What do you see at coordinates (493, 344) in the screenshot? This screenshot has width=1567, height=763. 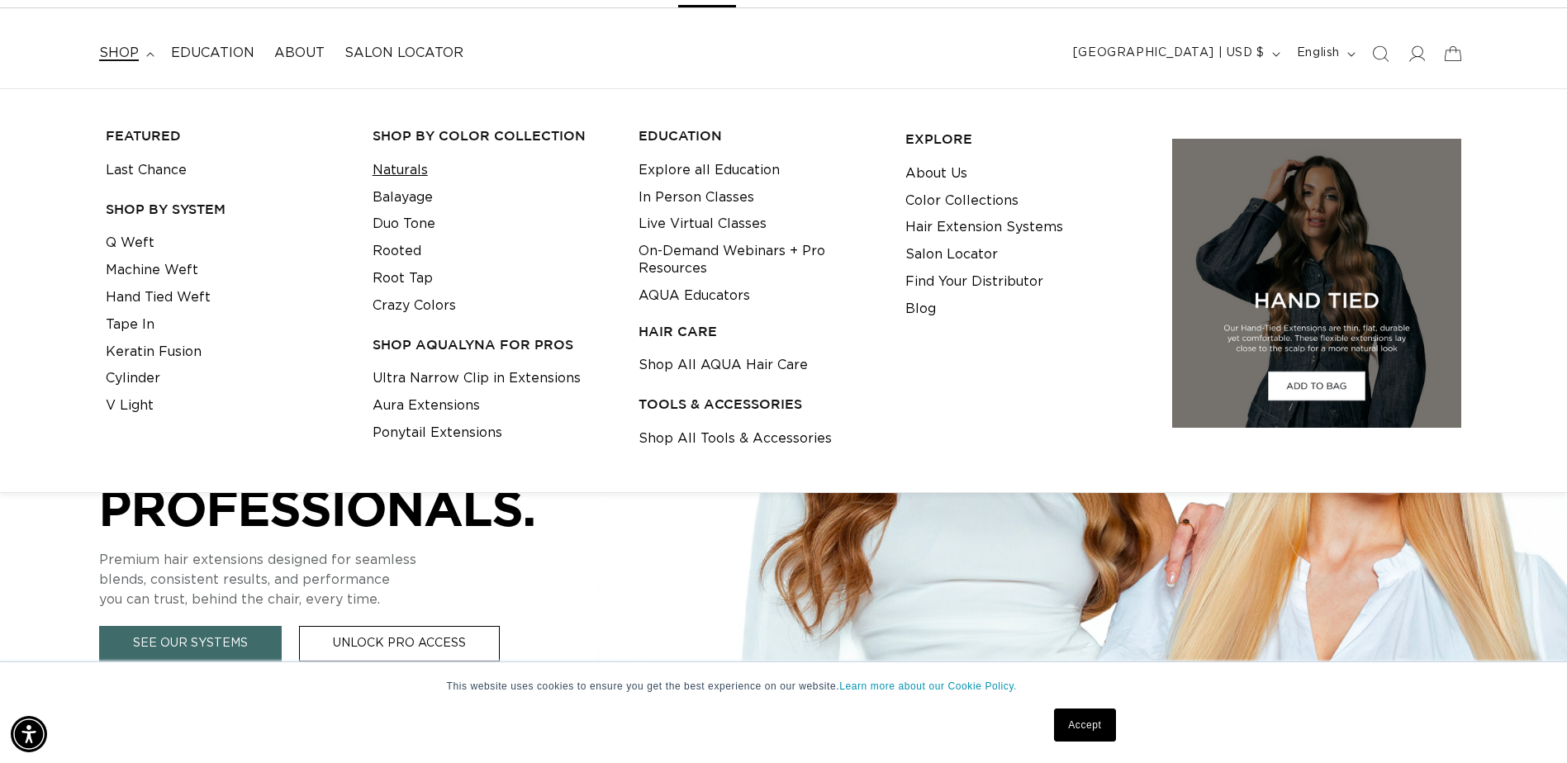 I see `h3: Shop AquaLyna for Pros` at bounding box center [493, 344].